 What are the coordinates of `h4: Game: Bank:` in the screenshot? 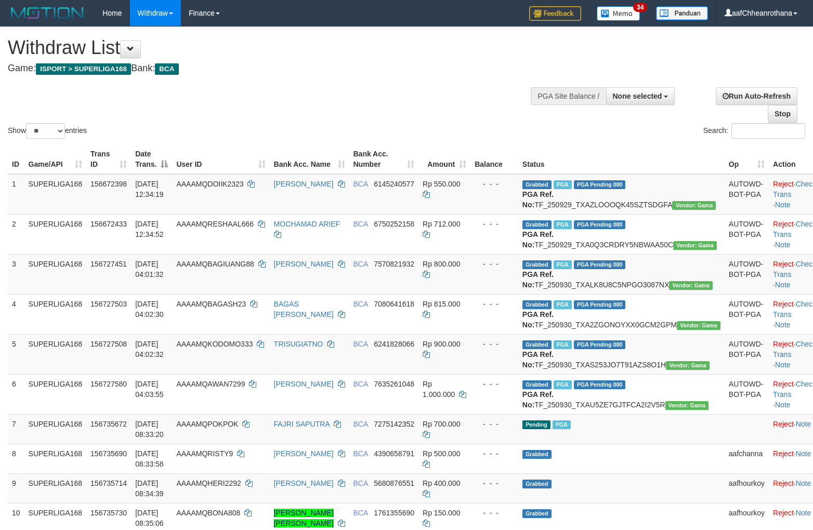 It's located at (270, 69).